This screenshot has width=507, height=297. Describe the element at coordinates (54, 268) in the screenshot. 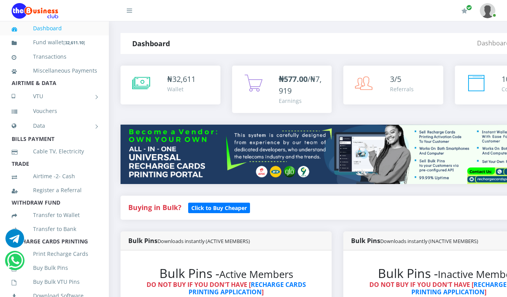

I see `a: Buy Bulk Pins` at that location.